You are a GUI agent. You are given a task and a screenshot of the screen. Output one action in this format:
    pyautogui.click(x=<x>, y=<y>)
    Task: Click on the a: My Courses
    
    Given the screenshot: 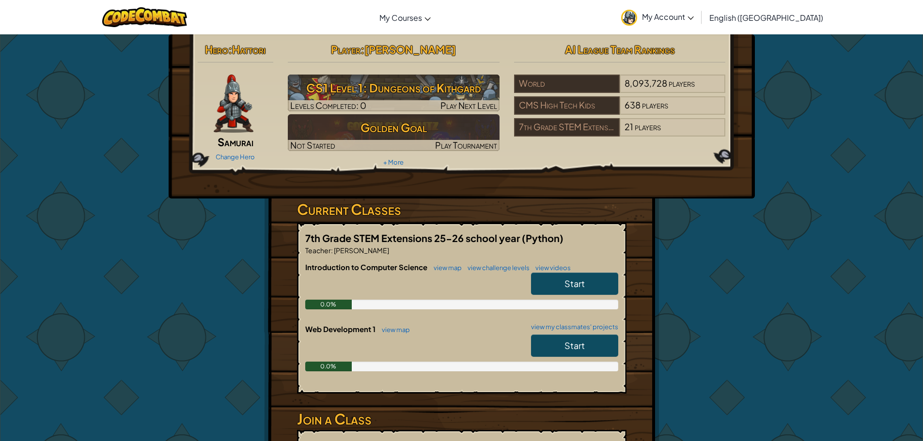 What is the action you would take?
    pyautogui.click(x=405, y=17)
    